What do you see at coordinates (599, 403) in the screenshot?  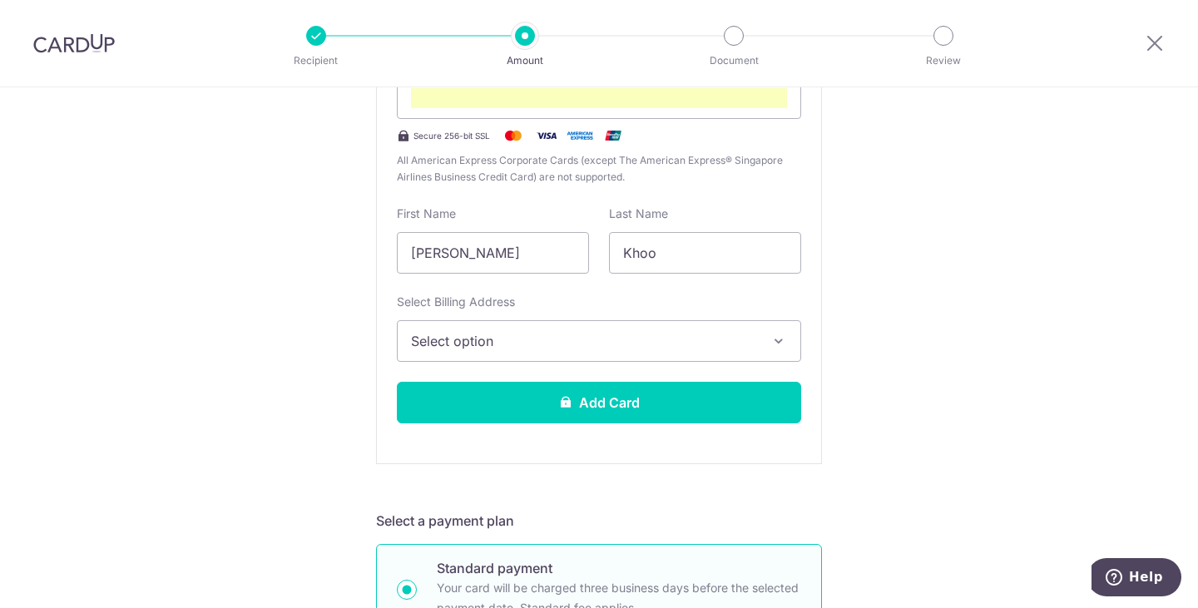 I see `button: Add Card` at bounding box center [599, 403].